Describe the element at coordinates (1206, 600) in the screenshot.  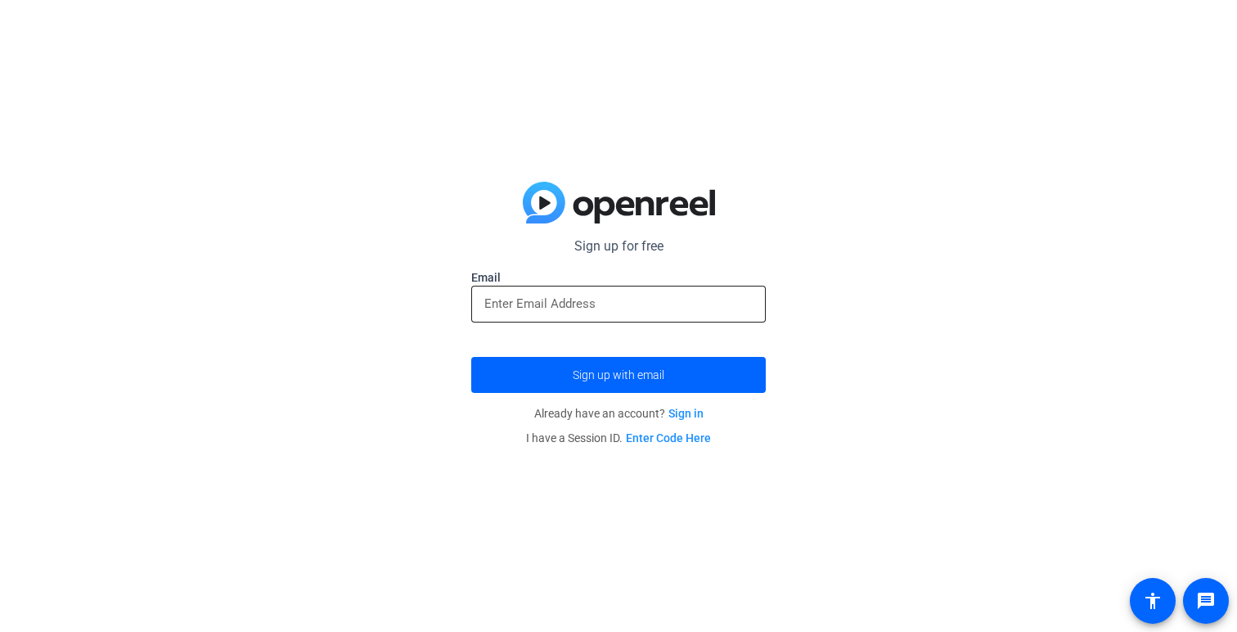
I see `mat-icon: message` at that location.